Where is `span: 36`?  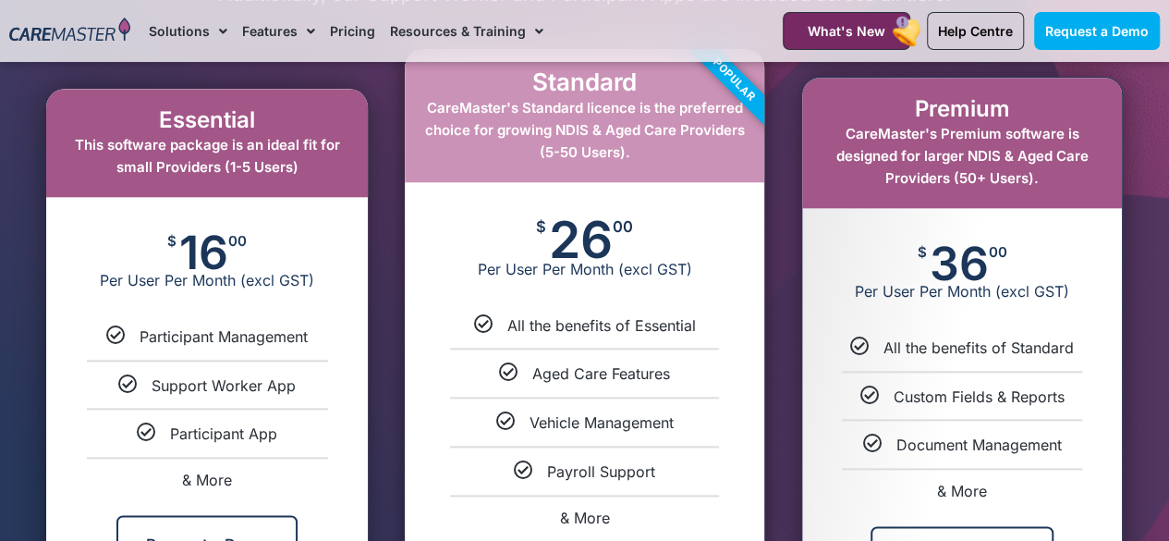 span: 36 is located at coordinates (959, 263).